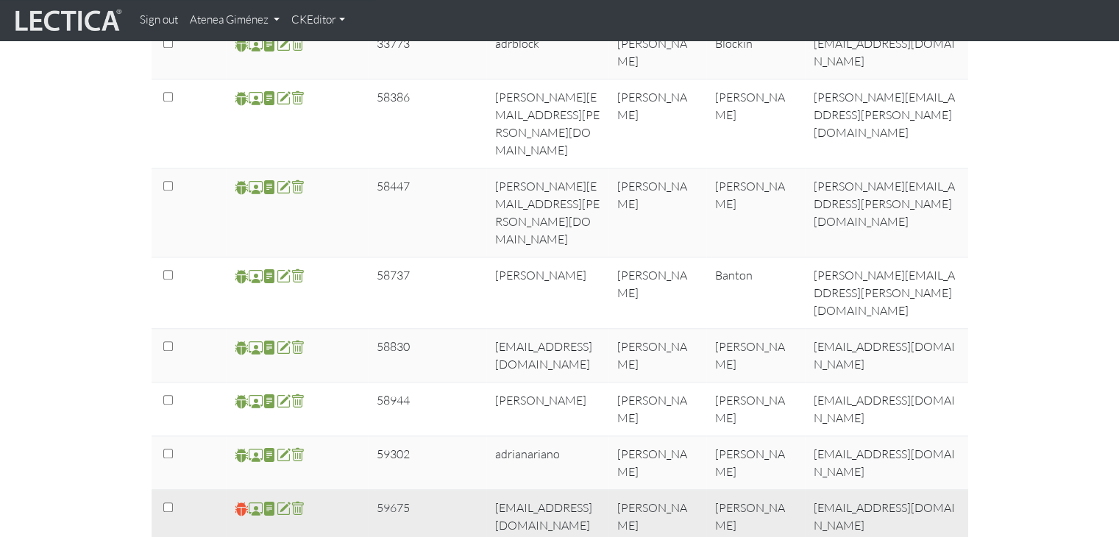 This screenshot has width=1119, height=537. What do you see at coordinates (393, 355) in the screenshot?
I see `td: 58830` at bounding box center [393, 355].